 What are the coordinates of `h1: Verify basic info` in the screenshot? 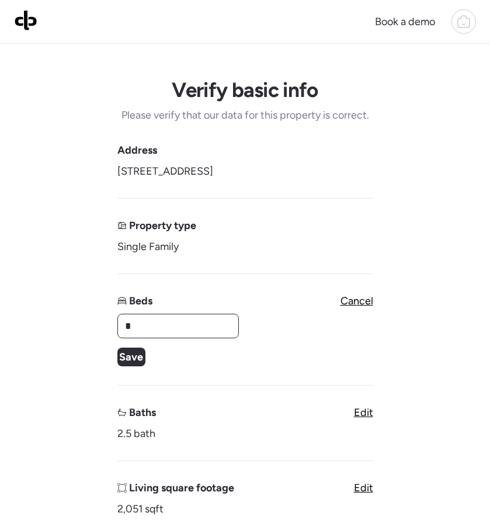 It's located at (245, 90).